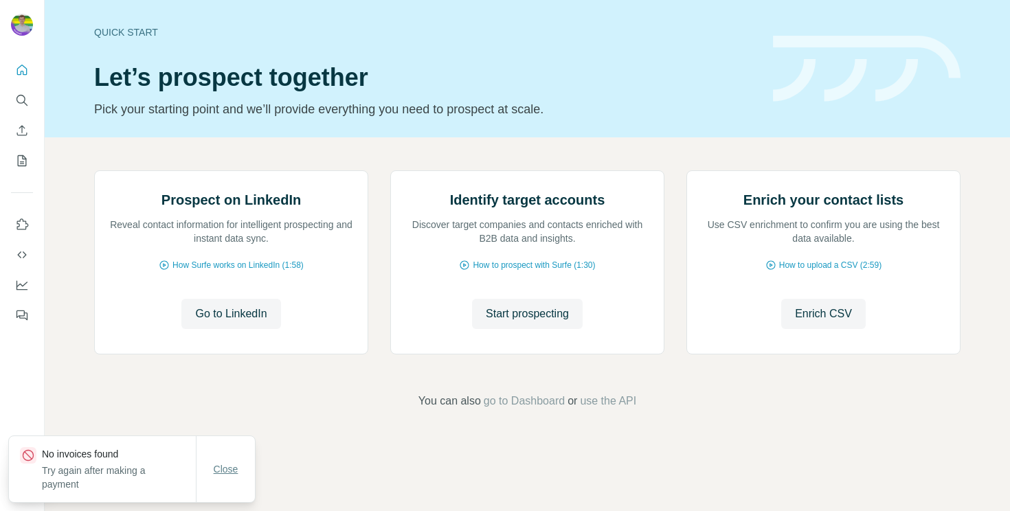 The height and width of the screenshot is (511, 1010). Describe the element at coordinates (524, 401) in the screenshot. I see `span: go to Dashboard` at that location.